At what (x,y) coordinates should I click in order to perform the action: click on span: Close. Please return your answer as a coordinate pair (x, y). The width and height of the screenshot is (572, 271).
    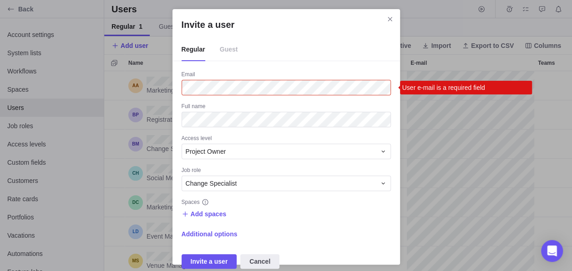
    Looking at the image, I should click on (390, 19).